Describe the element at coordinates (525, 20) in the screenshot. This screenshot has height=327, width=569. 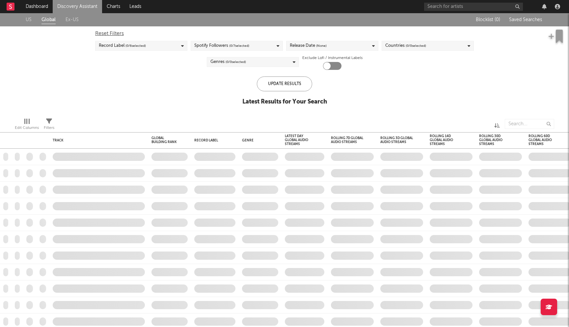
I see `button: Saved Searches` at that location.